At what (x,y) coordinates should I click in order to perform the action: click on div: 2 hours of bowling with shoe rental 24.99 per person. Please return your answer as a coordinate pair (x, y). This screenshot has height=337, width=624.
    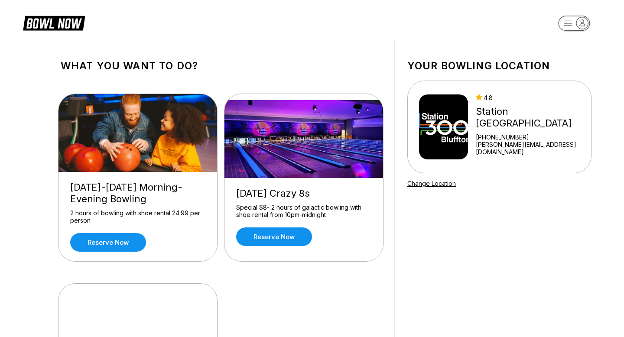
    Looking at the image, I should click on (138, 217).